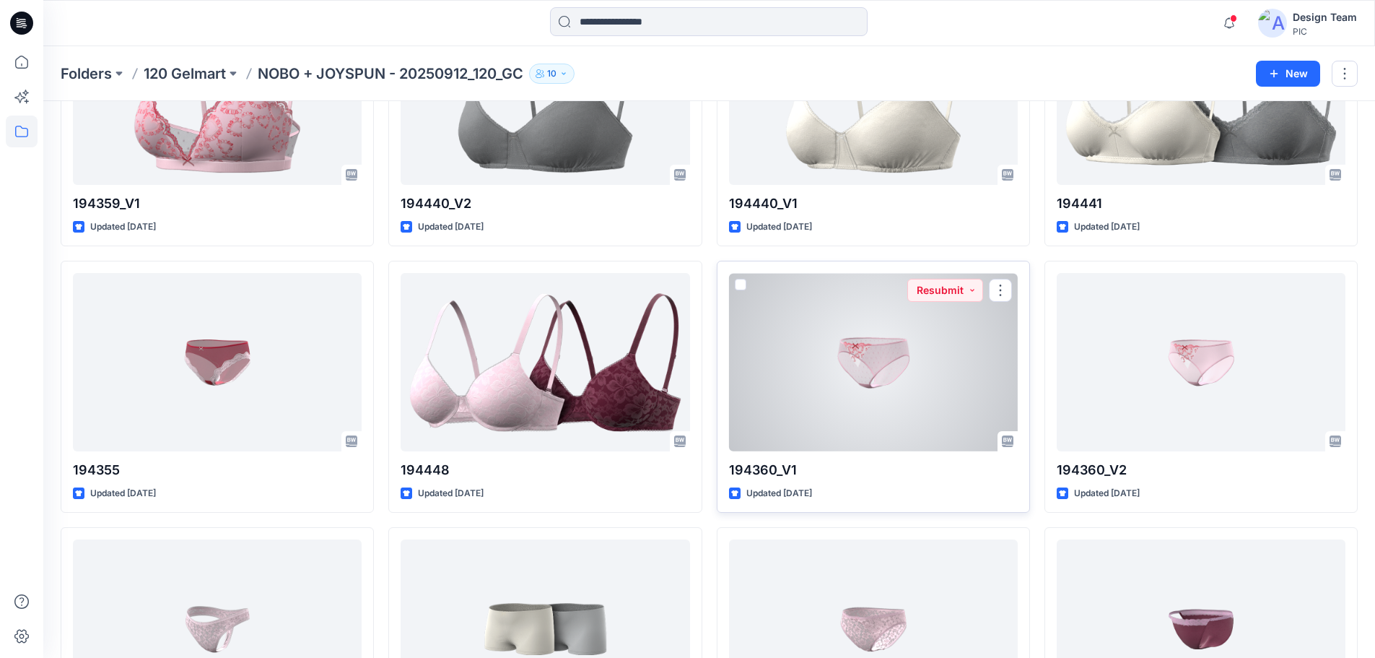 This screenshot has width=1375, height=658. I want to click on img: avatar, so click(1273, 23).